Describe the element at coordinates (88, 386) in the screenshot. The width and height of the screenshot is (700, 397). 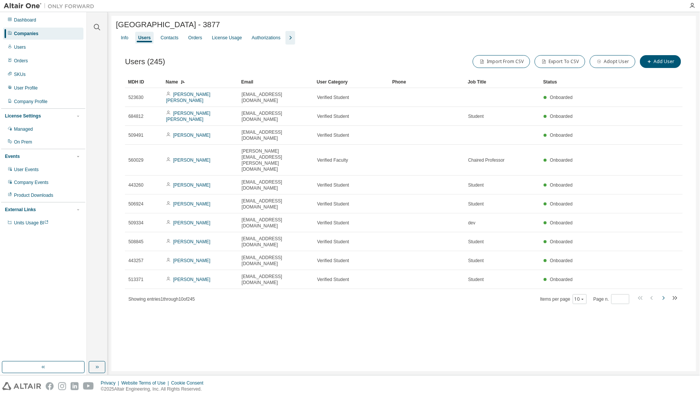
I see `img: youtube.svg` at that location.